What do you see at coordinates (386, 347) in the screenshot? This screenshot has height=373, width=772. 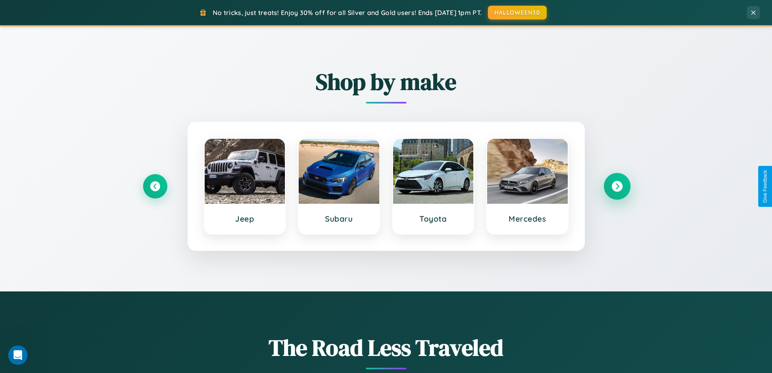 I see `h1: The Road Less Traveled` at bounding box center [386, 347].